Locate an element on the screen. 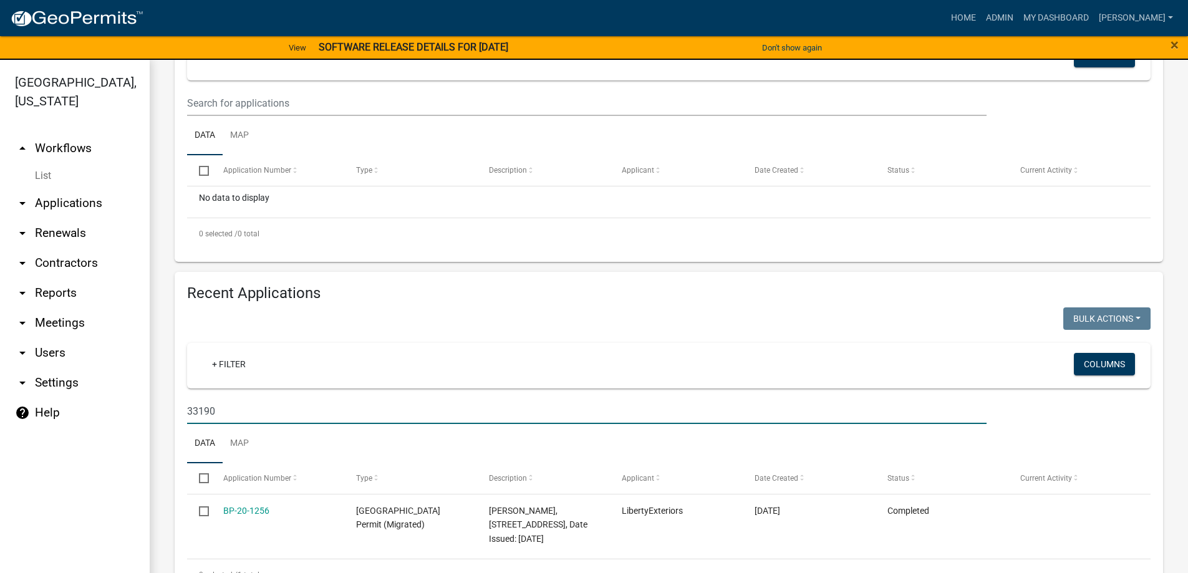  span: 0 selected / is located at coordinates (218, 234).